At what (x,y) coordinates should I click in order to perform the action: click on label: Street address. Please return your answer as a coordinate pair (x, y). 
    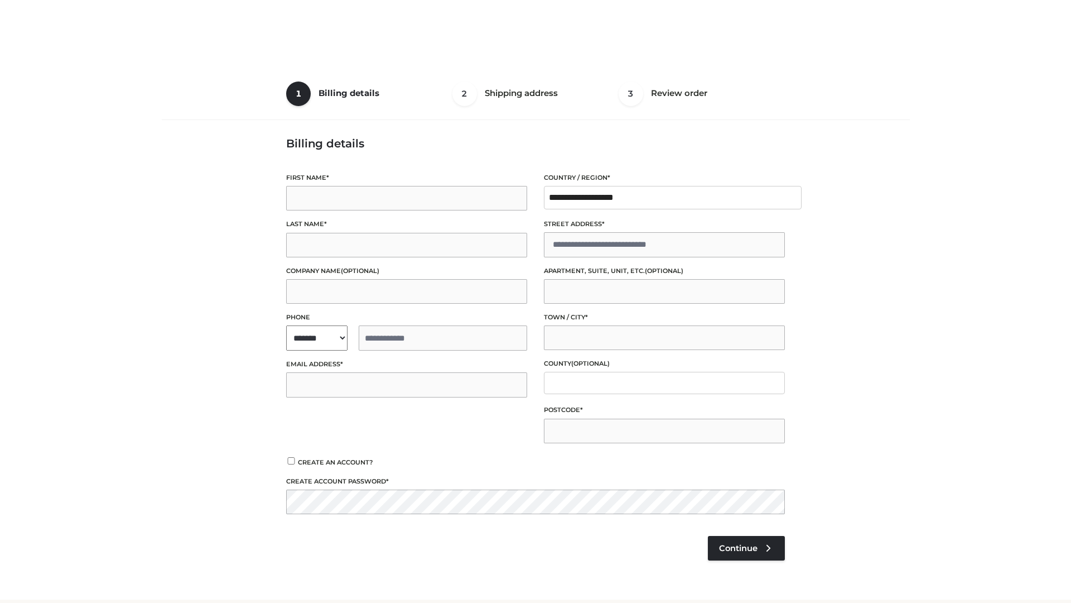
    Looking at the image, I should click on (664, 224).